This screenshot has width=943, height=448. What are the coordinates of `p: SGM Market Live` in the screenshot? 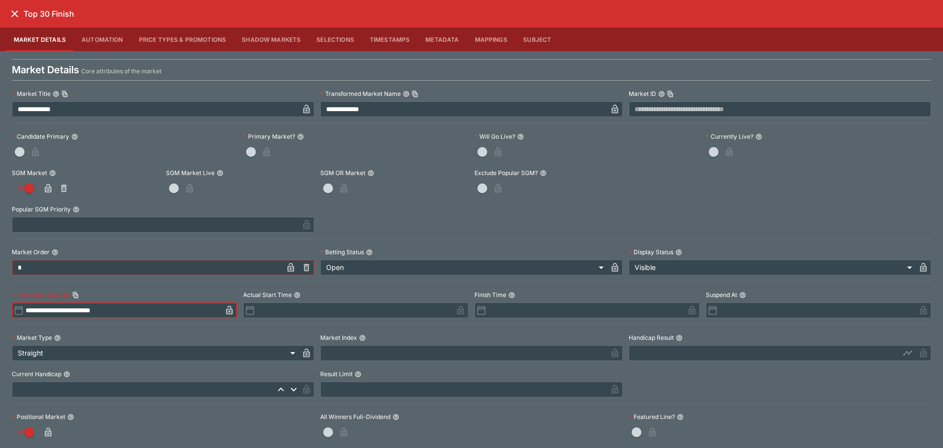 It's located at (190, 172).